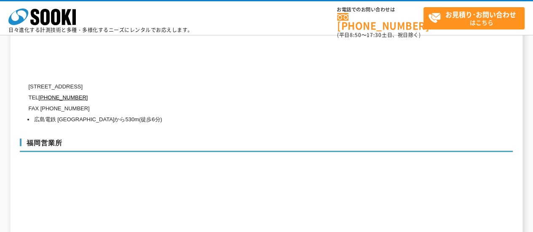 The height and width of the screenshot is (232, 533). Describe the element at coordinates (266, 145) in the screenshot. I see `h3: 福岡営業所` at that location.